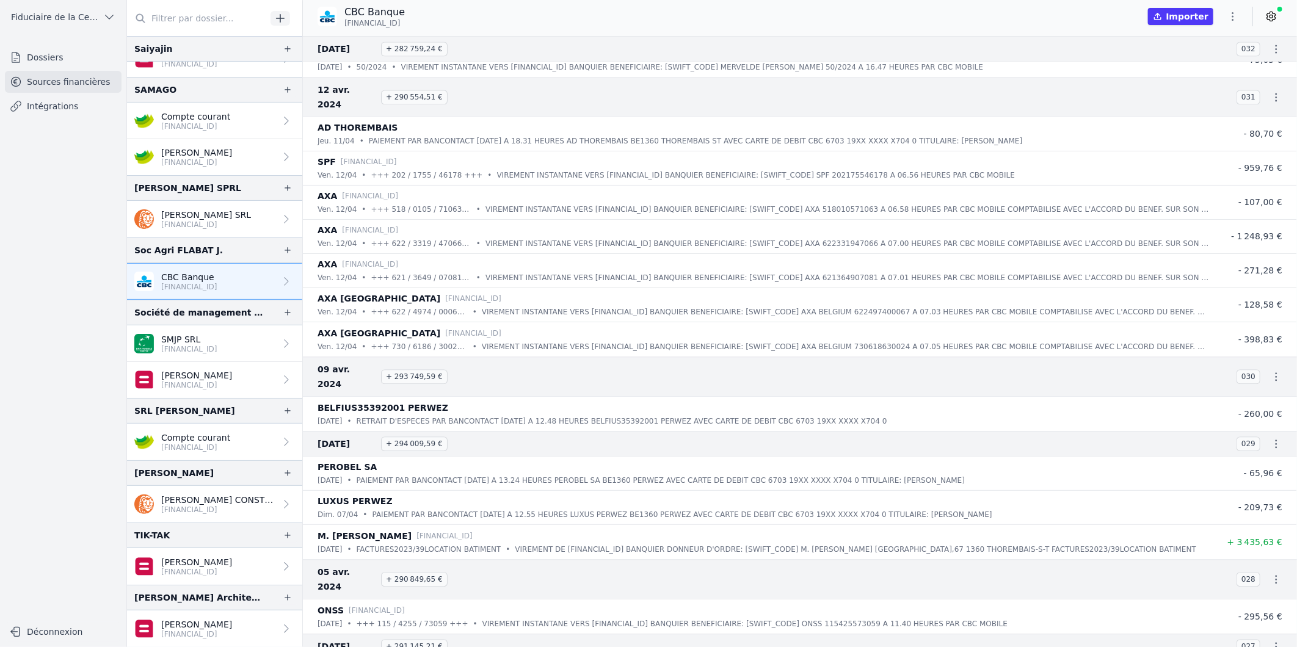  I want to click on span: - 75,05 €, so click(1263, 60).